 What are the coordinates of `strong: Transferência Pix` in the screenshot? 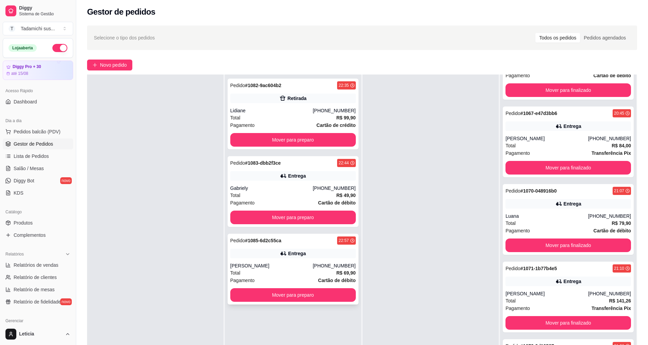 It's located at (611, 153).